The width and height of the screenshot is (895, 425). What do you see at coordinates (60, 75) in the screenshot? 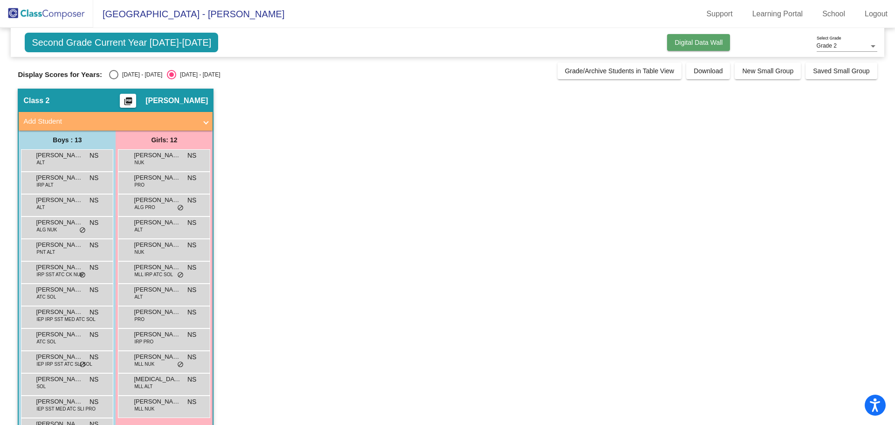
I see `span: Display Scores for Years:` at bounding box center [60, 75].